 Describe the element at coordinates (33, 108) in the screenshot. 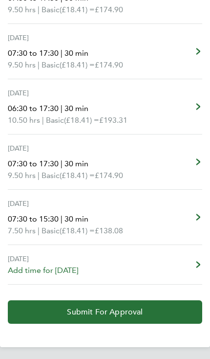

I see `span: 06:30 to 17:30` at that location.